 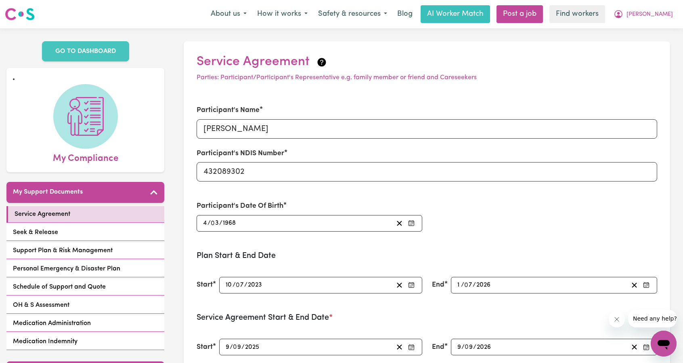 What do you see at coordinates (240, 206) in the screenshot?
I see `label: Participant's Date Of Birth` at bounding box center [240, 206].